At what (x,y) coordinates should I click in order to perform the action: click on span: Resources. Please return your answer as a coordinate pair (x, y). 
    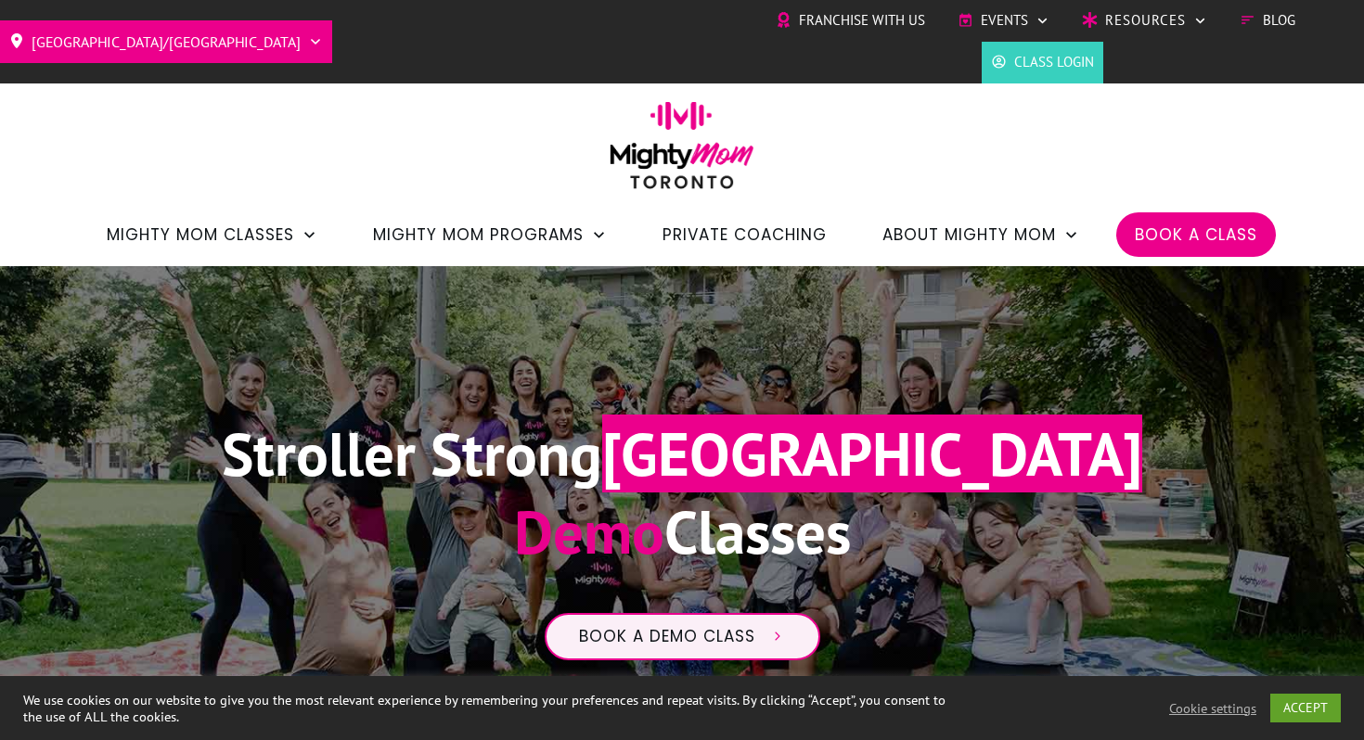
    Looking at the image, I should click on (1145, 20).